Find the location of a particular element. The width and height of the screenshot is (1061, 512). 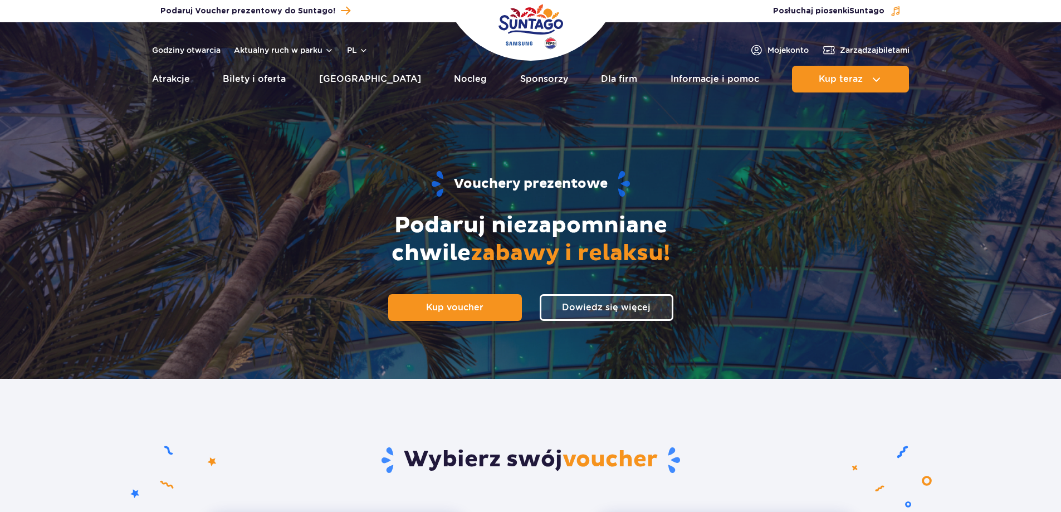

a: Bilety i oferta is located at coordinates (254, 79).